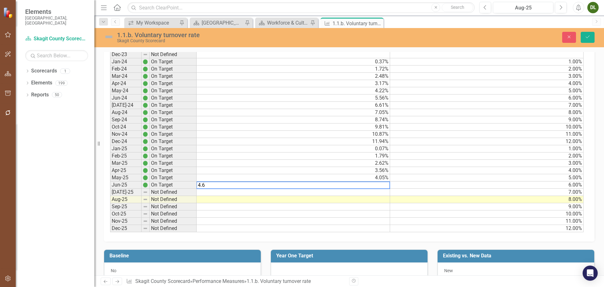 This screenshot has width=604, height=287. What do you see at coordinates (487, 177) in the screenshot?
I see `td: 5.00%` at bounding box center [487, 177].